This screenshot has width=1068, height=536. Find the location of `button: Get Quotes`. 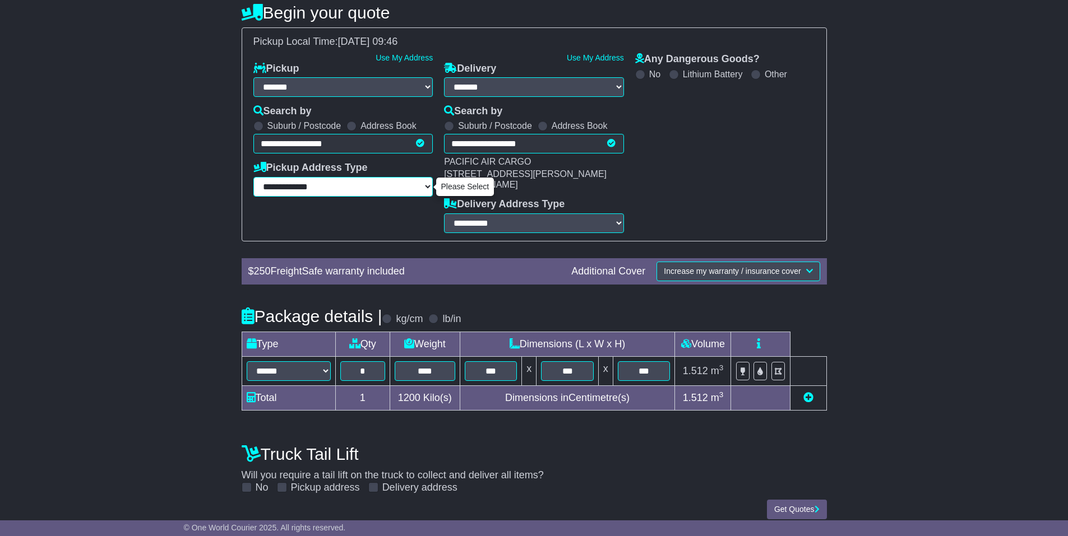

button: Get Quotes is located at coordinates (796, 509).